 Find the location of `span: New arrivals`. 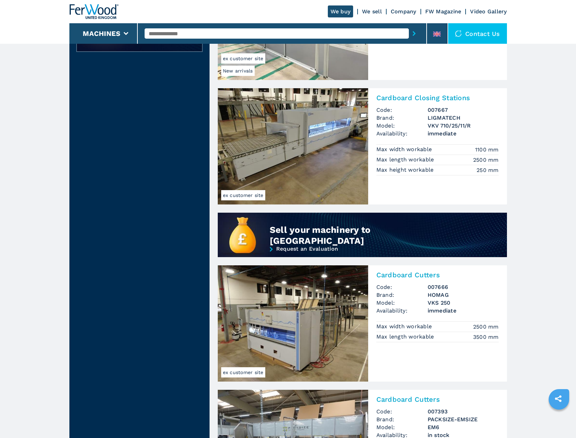

span: New arrivals is located at coordinates (238, 71).